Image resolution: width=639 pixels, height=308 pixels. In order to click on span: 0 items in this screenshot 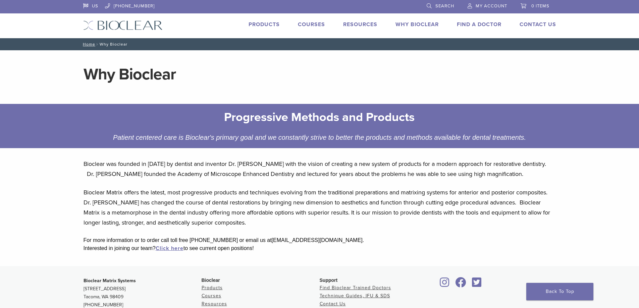, I will do `click(541, 6)`.